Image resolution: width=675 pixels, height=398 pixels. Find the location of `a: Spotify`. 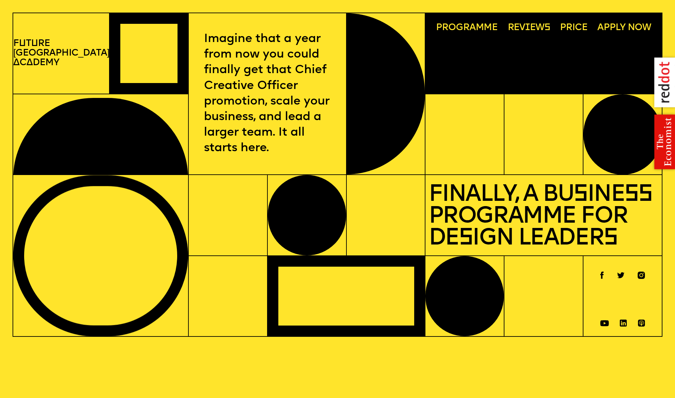

a: Spotify is located at coordinates (642, 320).